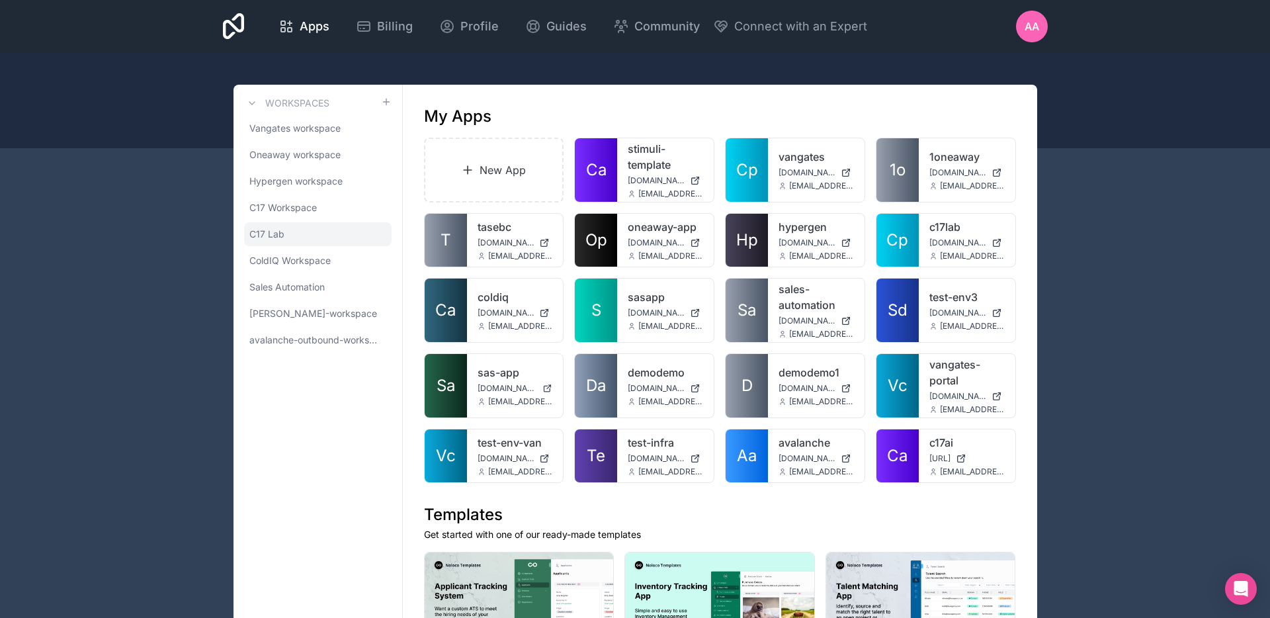  What do you see at coordinates (317, 287) in the screenshot?
I see `a: Sales Automation` at bounding box center [317, 287].